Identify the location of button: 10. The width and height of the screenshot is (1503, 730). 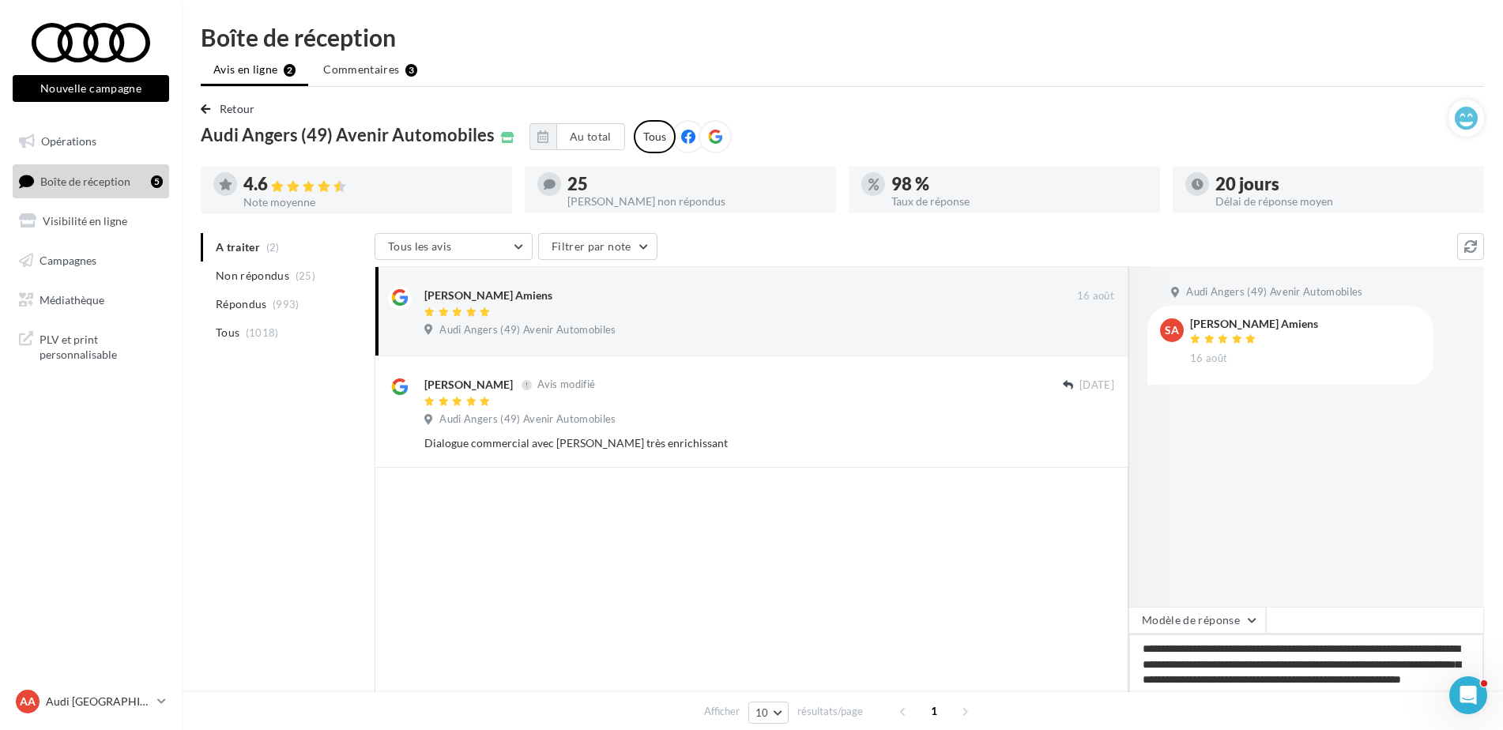
(768, 713).